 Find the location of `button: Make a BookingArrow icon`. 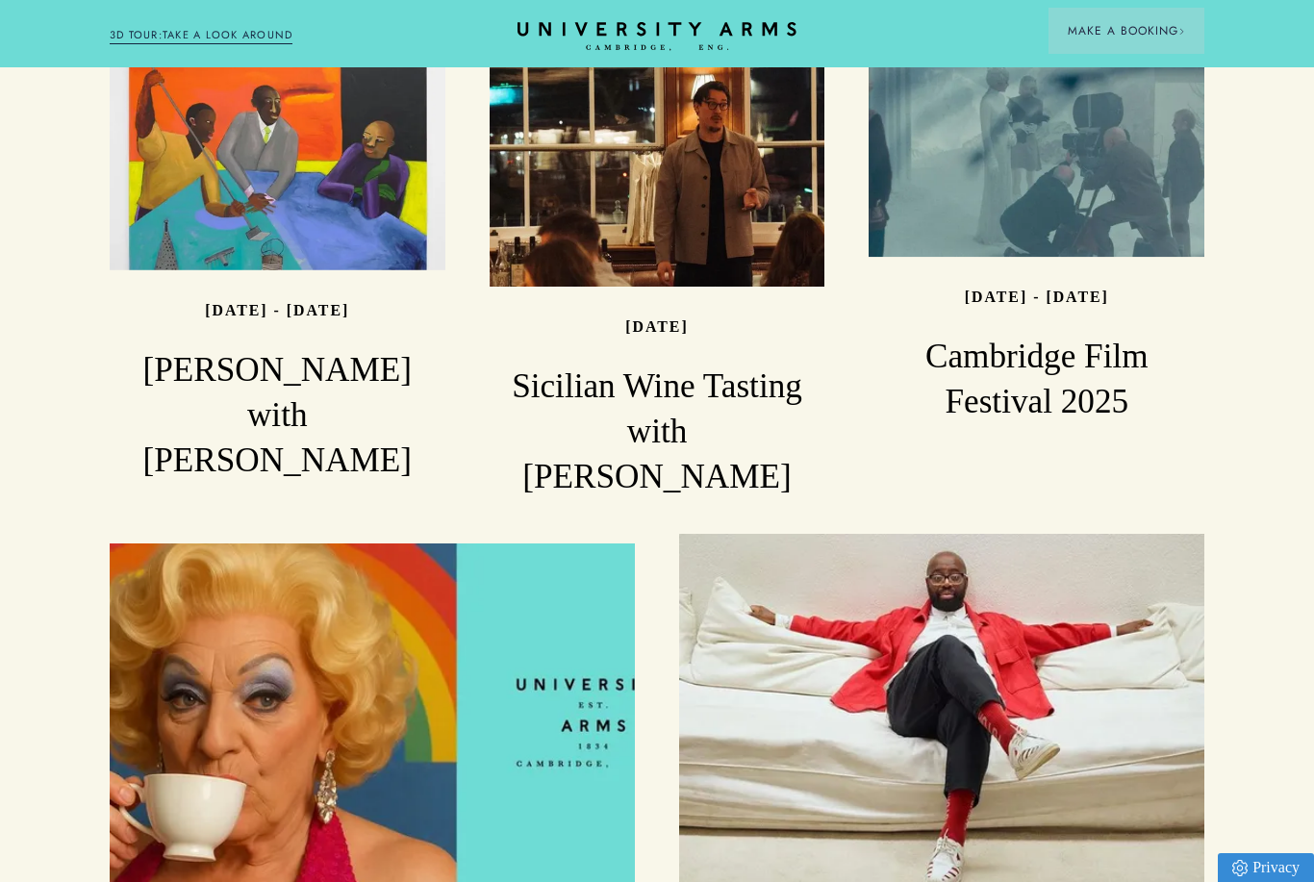

button: Make a BookingArrow icon is located at coordinates (1126, 31).